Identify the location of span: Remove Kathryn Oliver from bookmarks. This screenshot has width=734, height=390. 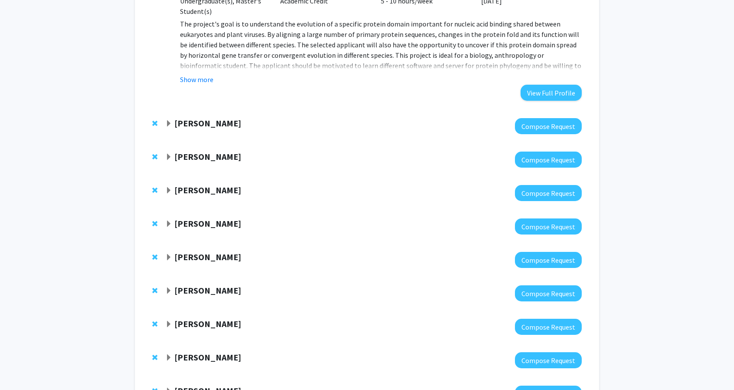
(155, 190).